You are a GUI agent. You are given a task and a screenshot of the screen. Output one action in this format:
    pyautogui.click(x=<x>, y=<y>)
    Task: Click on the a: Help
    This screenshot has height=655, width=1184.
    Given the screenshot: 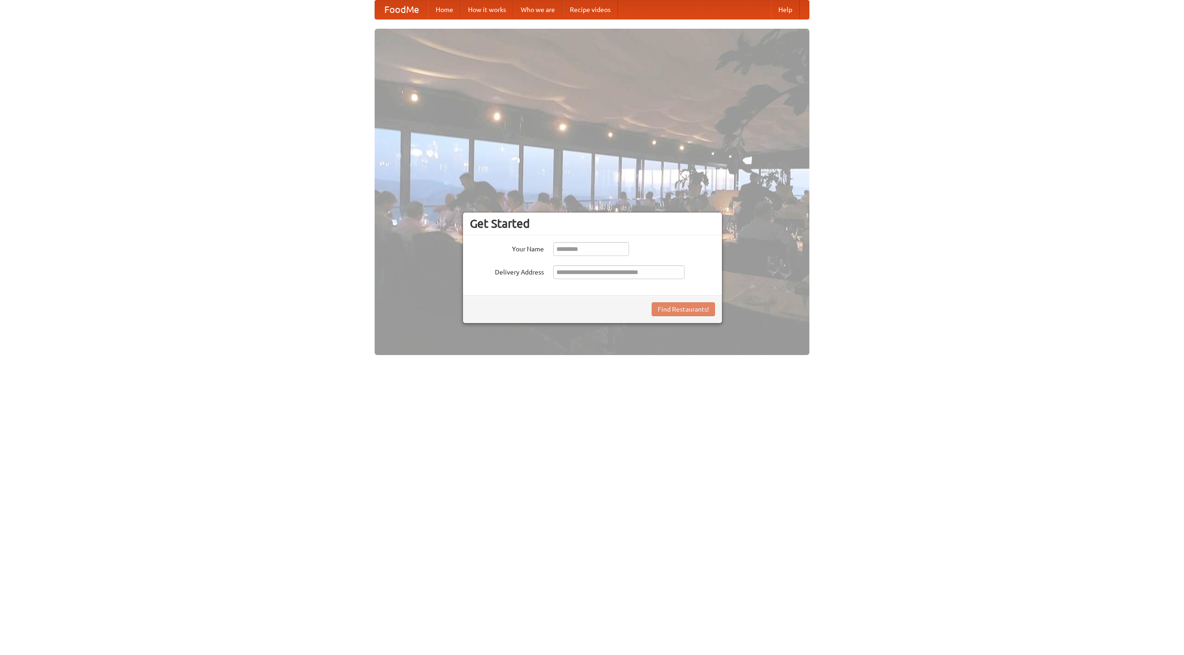 What is the action you would take?
    pyautogui.click(x=786, y=10)
    